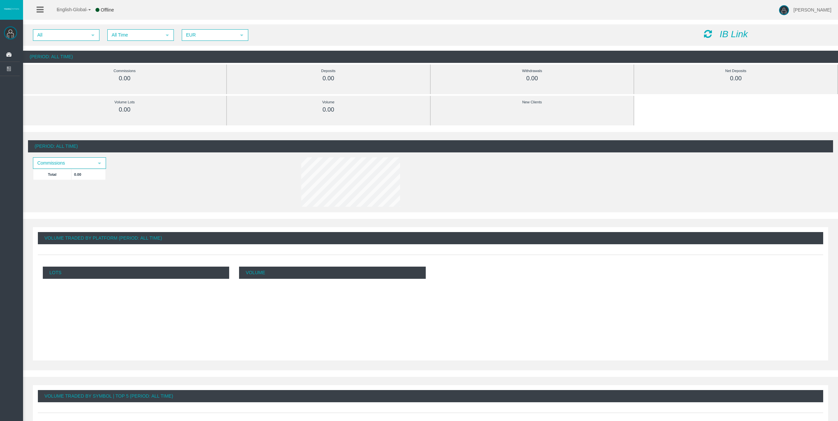  I want to click on span: English Global, so click(67, 10).